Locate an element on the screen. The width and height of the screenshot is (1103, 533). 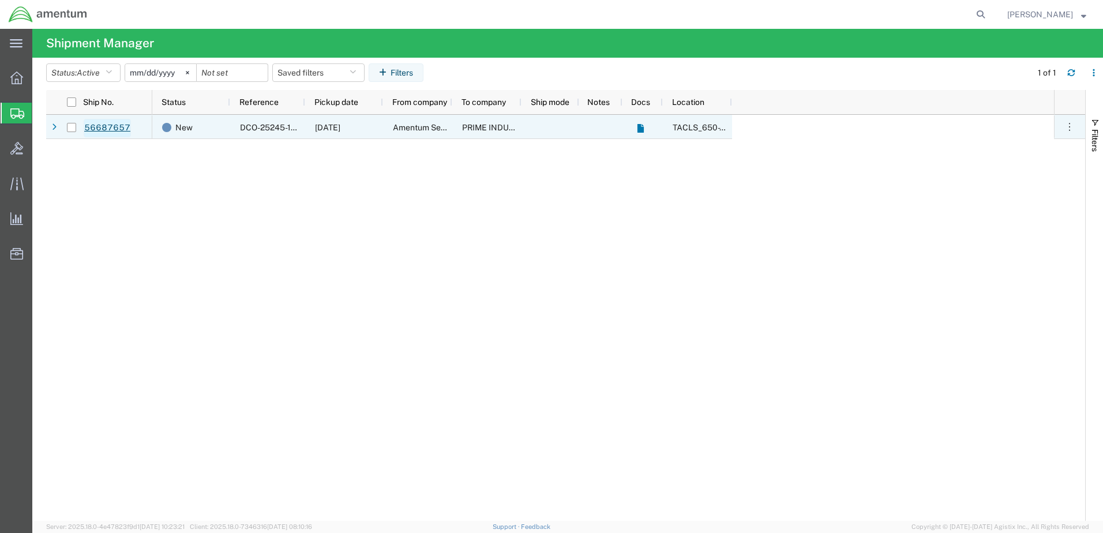
span: Docs is located at coordinates (640, 102).